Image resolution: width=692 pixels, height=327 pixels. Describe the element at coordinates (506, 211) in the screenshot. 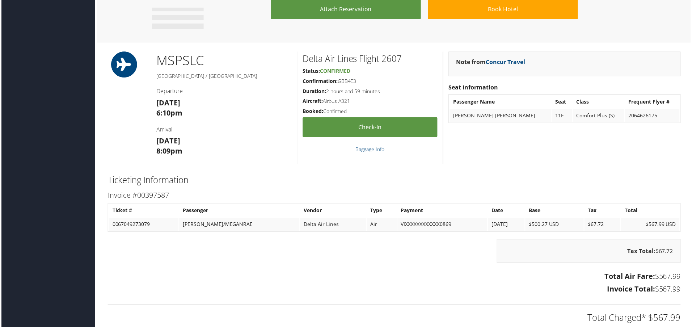

I see `th: Date` at that location.